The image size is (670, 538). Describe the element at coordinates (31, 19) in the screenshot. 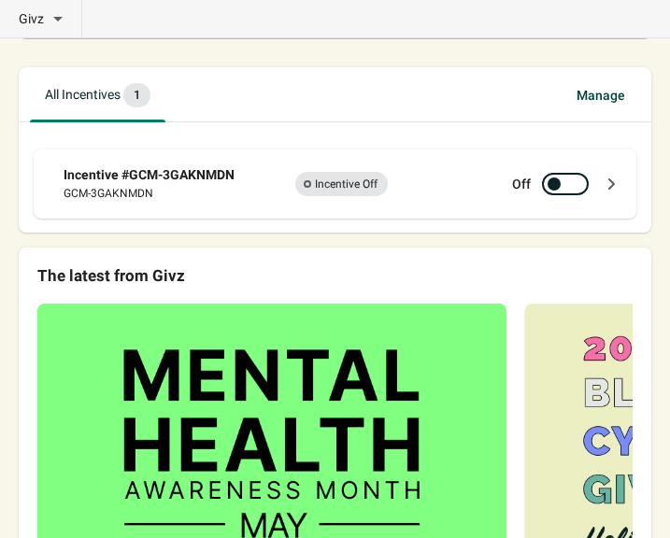

I see `span: Givz` at that location.